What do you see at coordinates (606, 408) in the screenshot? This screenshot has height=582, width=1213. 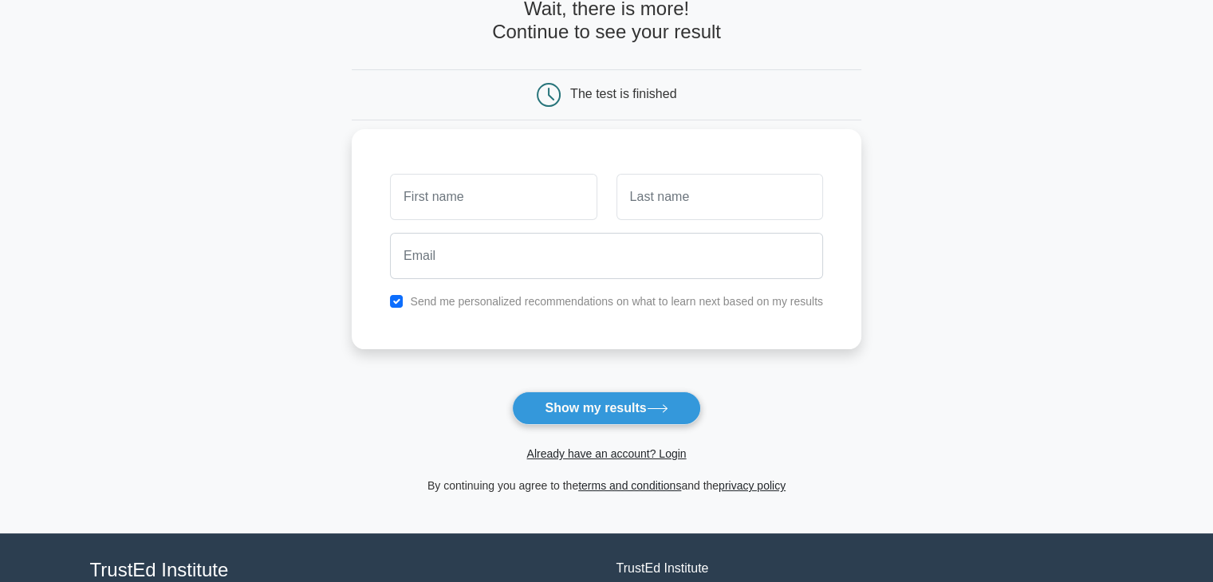 I see `button: Show my results` at bounding box center [606, 408].